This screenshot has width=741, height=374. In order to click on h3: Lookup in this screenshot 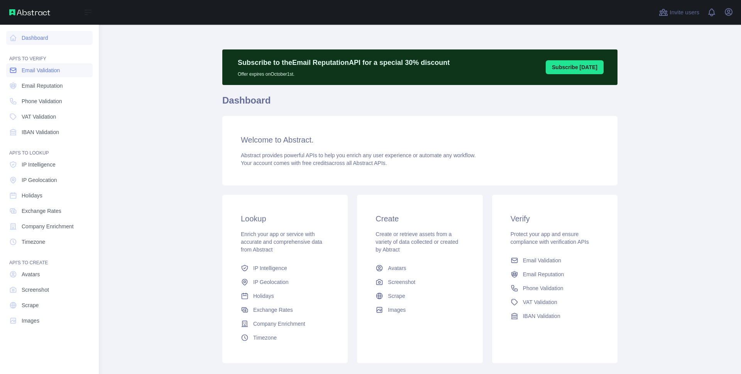, I will do `click(285, 218)`.